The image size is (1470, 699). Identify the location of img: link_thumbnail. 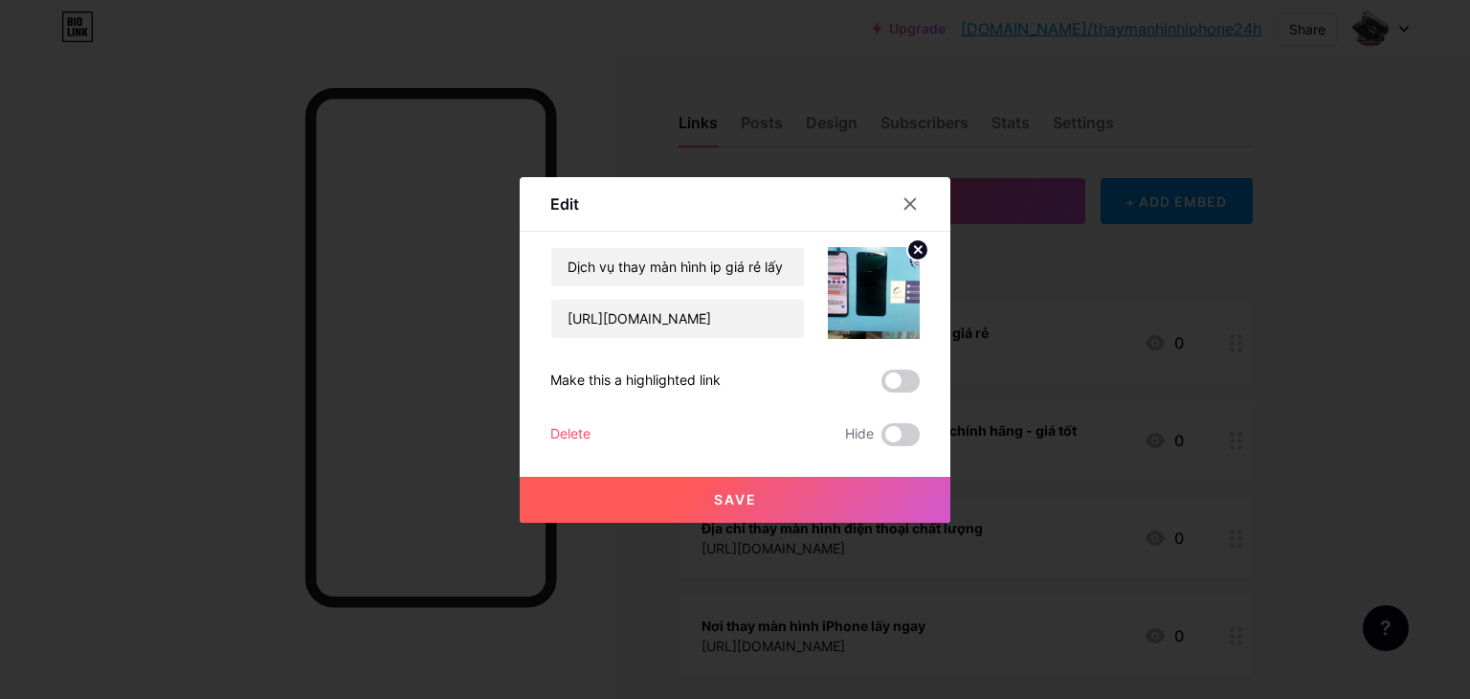
(874, 293).